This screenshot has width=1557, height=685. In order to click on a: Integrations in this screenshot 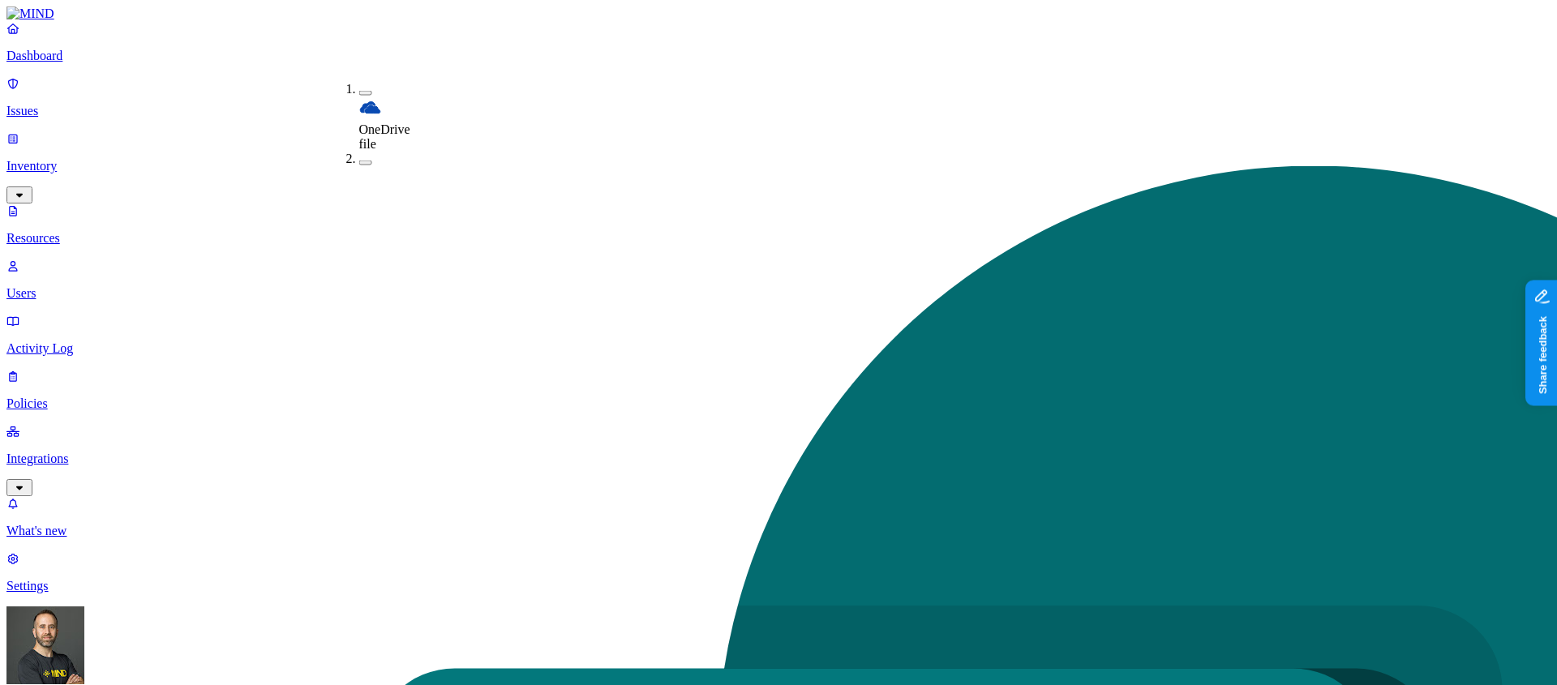, I will do `click(778, 459)`.